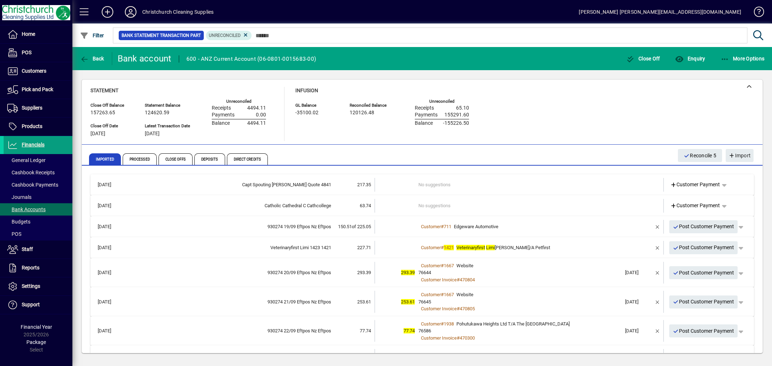 The height and width of the screenshot is (366, 772). I want to click on span: Statement Balance, so click(167, 105).